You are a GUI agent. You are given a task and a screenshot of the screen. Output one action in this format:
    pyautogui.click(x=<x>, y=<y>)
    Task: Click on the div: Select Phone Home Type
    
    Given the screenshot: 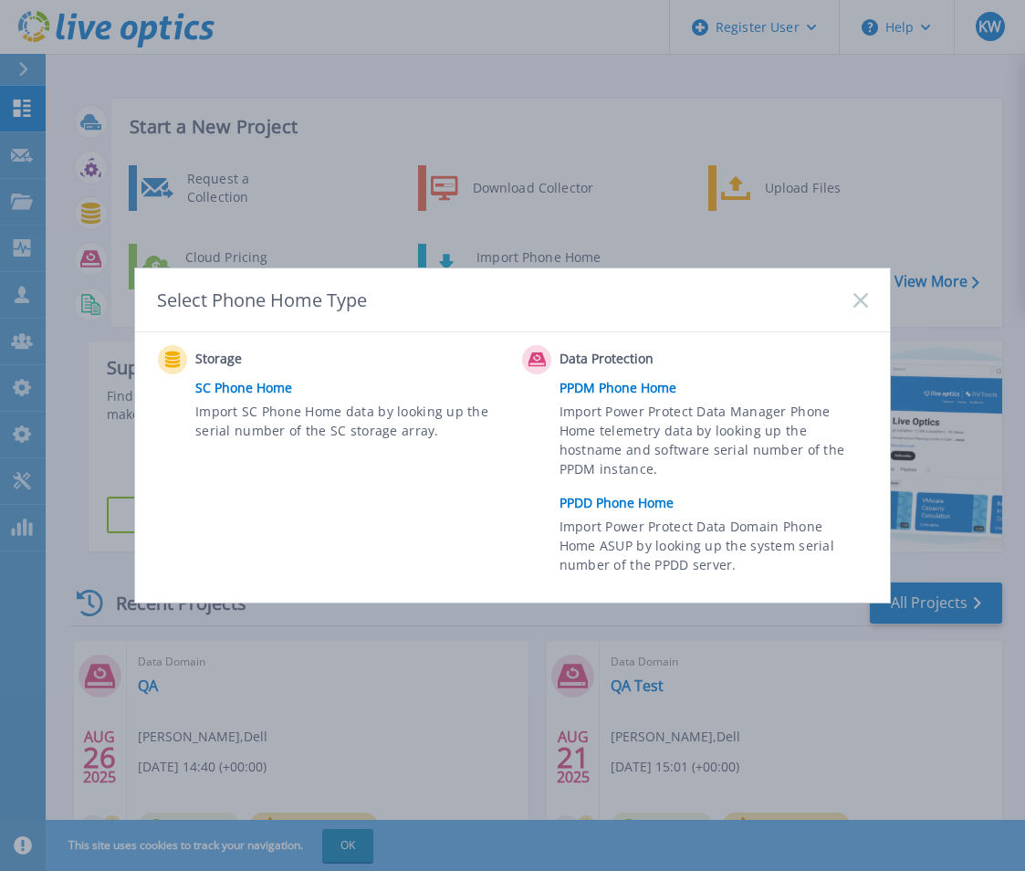 What is the action you would take?
    pyautogui.click(x=263, y=299)
    